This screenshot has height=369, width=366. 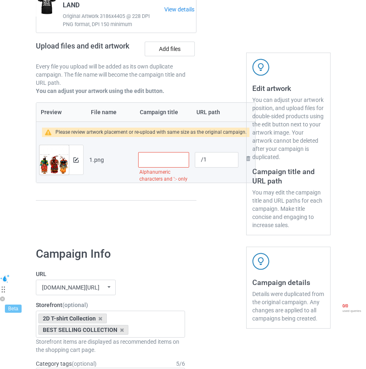 What do you see at coordinates (151, 132) in the screenshot?
I see `div: Please review artwork placement or re-upload with same size as the original campaign.` at bounding box center [151, 132].